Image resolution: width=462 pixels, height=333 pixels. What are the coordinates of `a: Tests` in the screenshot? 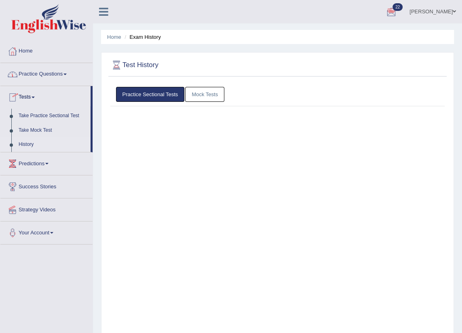 It's located at (45, 96).